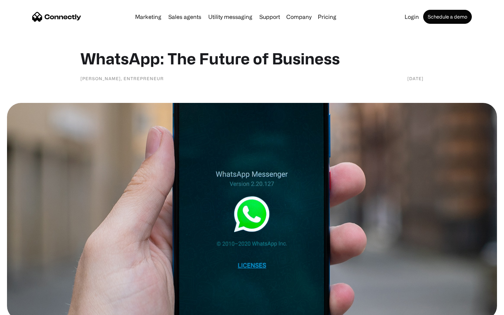 The image size is (504, 315). Describe the element at coordinates (327, 17) in the screenshot. I see `a: Pricing` at that location.